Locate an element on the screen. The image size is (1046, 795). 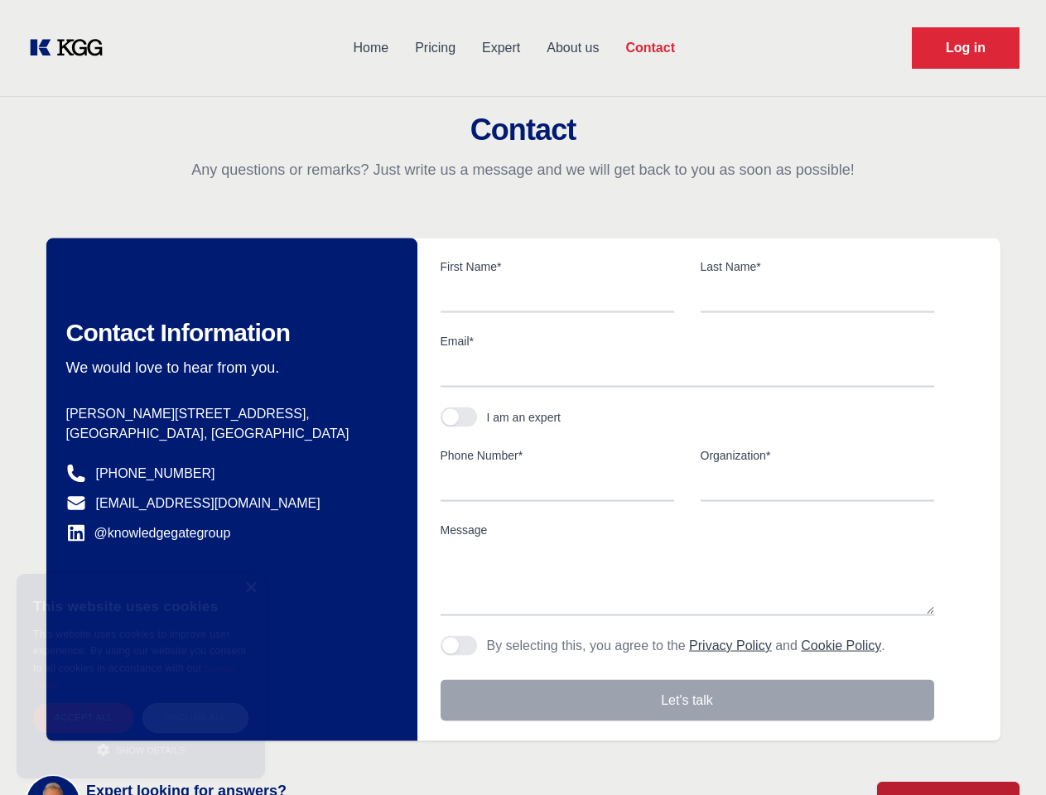
div: Decline all is located at coordinates (195, 717).